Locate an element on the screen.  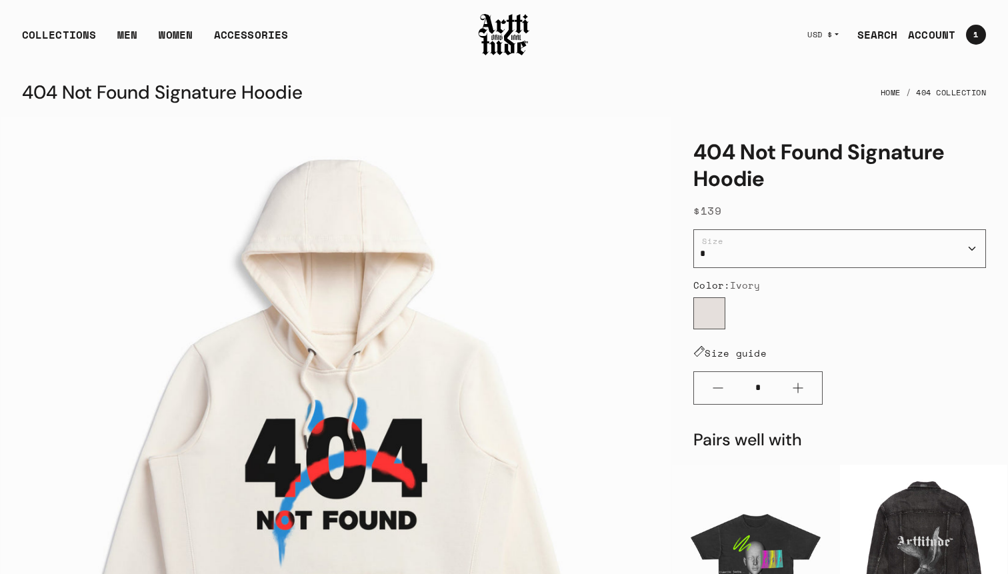
button: Minus is located at coordinates (718, 388).